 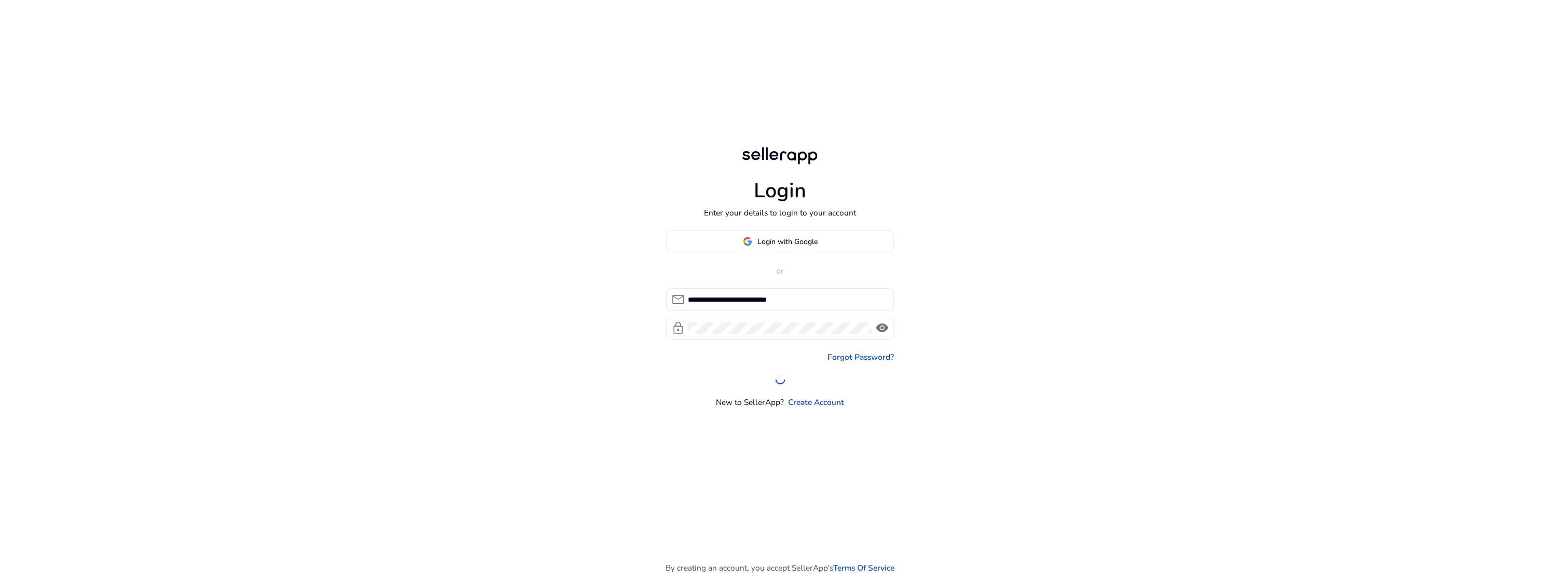 I want to click on span: lock, so click(x=678, y=328).